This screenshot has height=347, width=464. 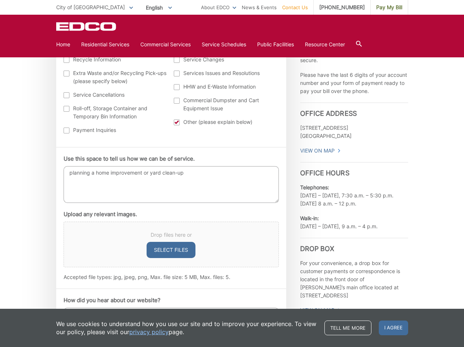 I want to click on b: Walk-in:, so click(x=309, y=218).